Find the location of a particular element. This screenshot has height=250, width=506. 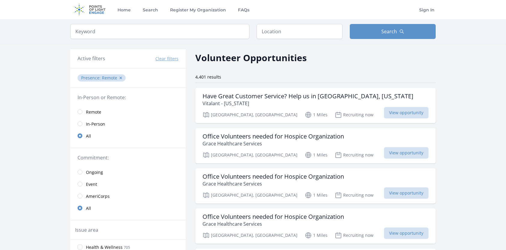

input: Keyword is located at coordinates (160, 32).